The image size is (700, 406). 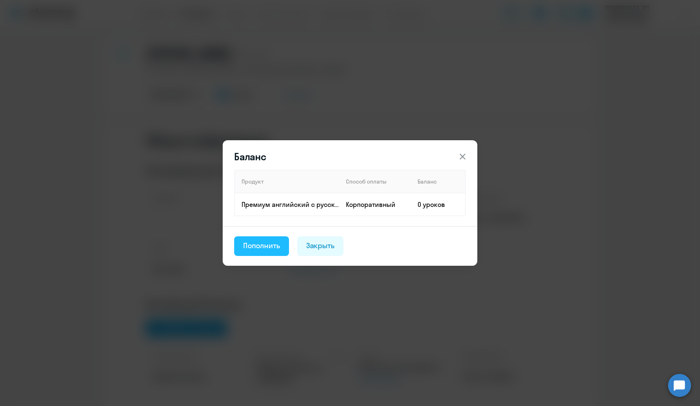 I want to click on div: Закрыть, so click(x=320, y=246).